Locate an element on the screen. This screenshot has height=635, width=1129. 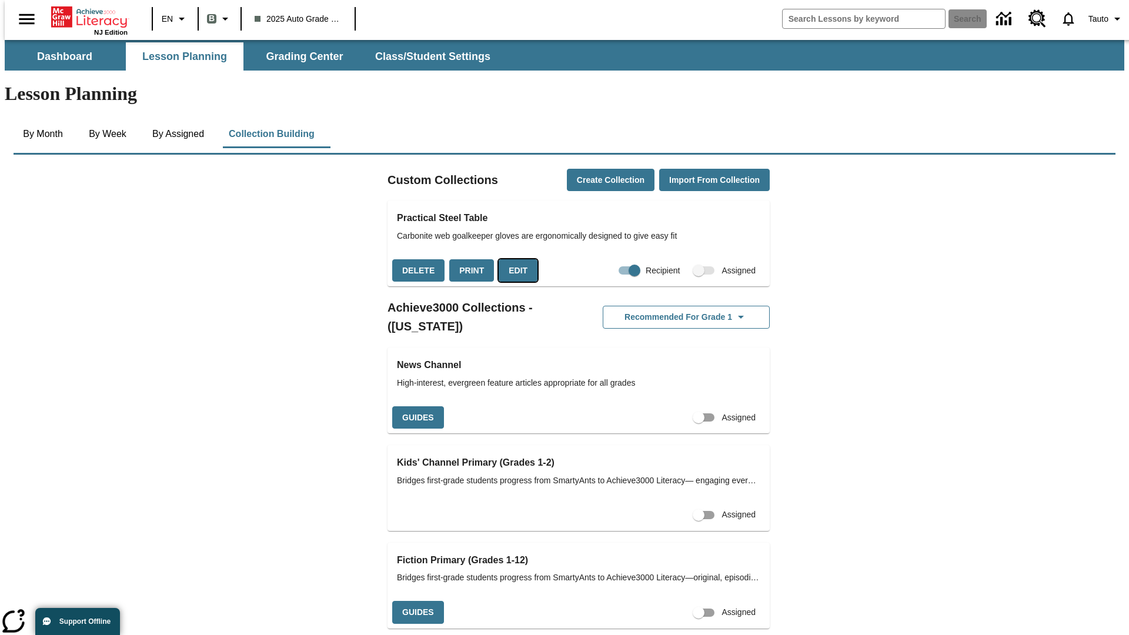
button: Import from Collection is located at coordinates (714, 180).